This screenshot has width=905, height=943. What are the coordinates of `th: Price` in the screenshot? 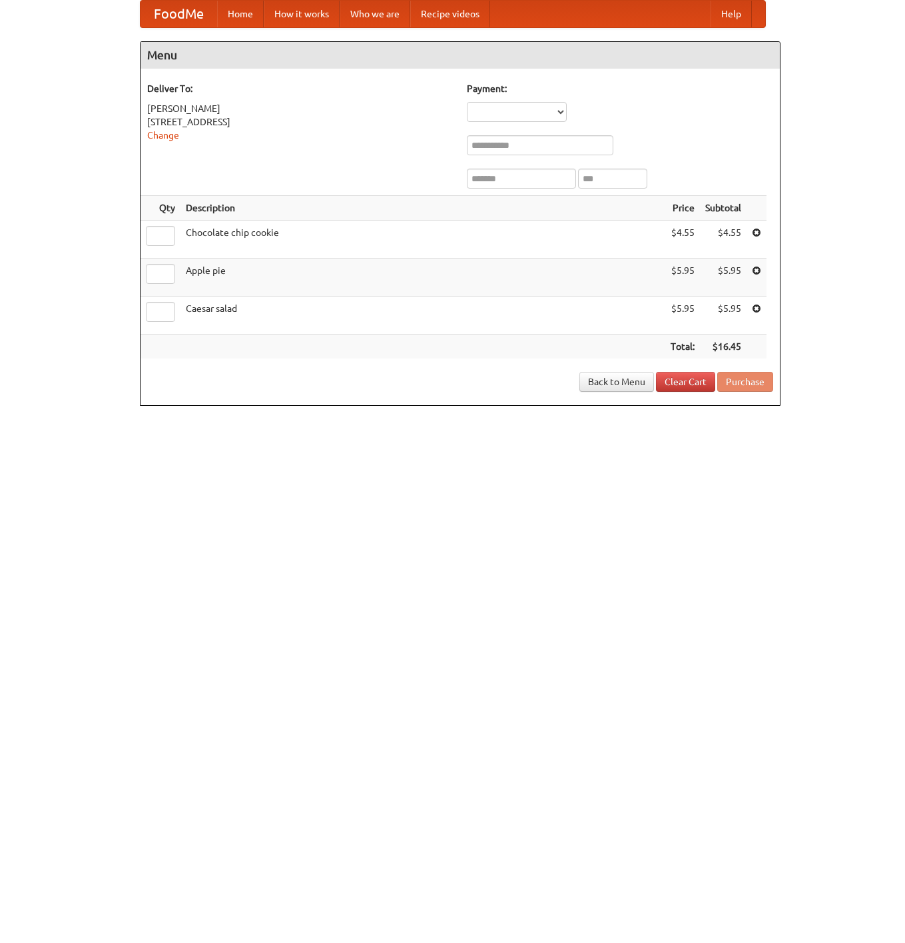 It's located at (683, 208).